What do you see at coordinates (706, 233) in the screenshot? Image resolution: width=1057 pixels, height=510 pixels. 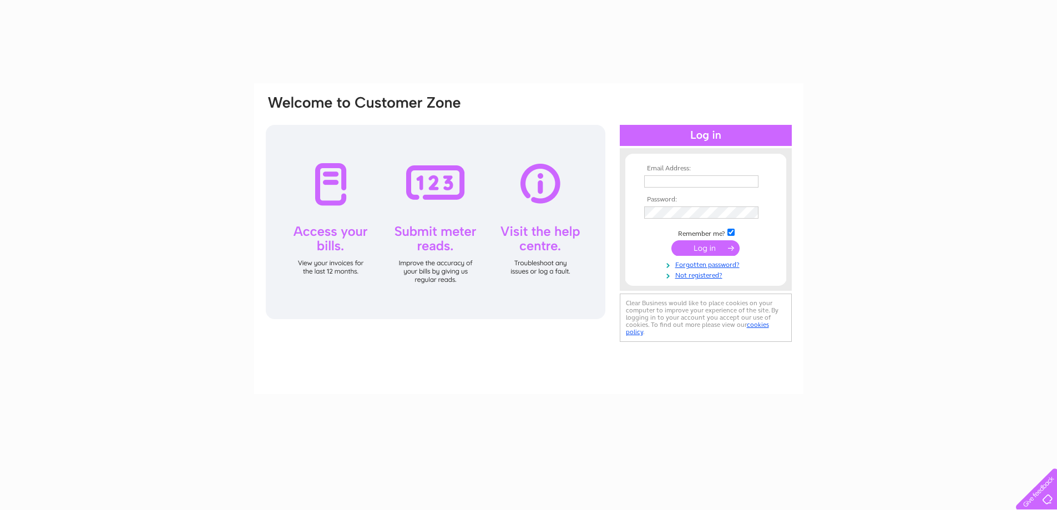 I see `td: Remember me?` at bounding box center [706, 233].